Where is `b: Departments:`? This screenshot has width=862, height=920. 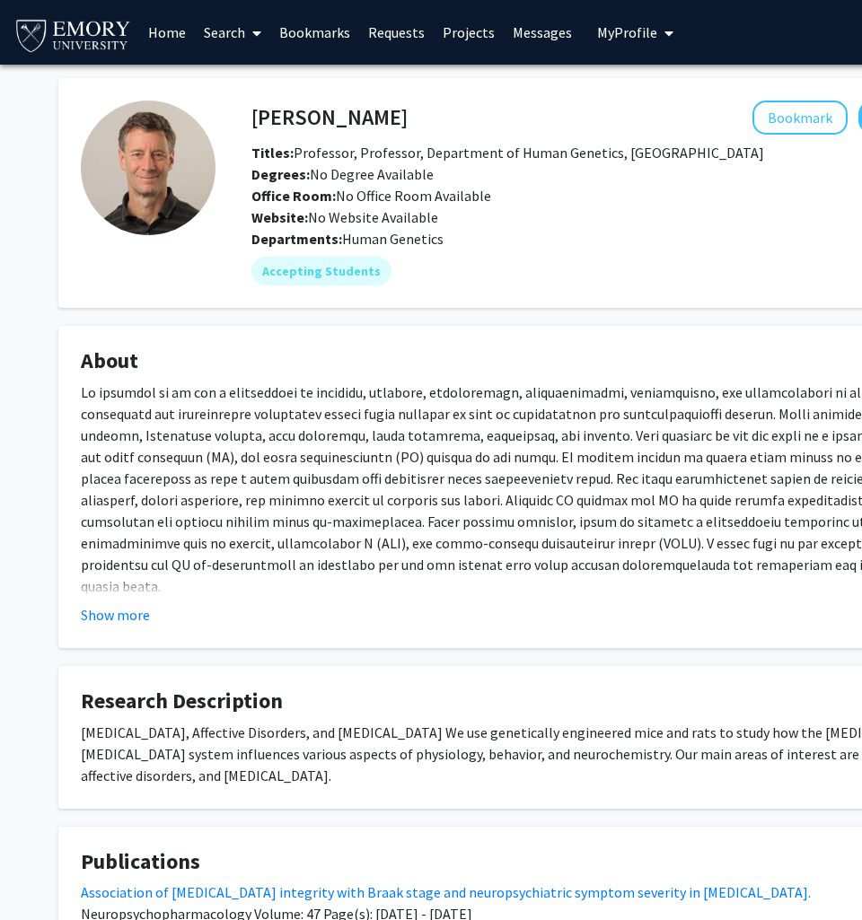 b: Departments: is located at coordinates (296, 239).